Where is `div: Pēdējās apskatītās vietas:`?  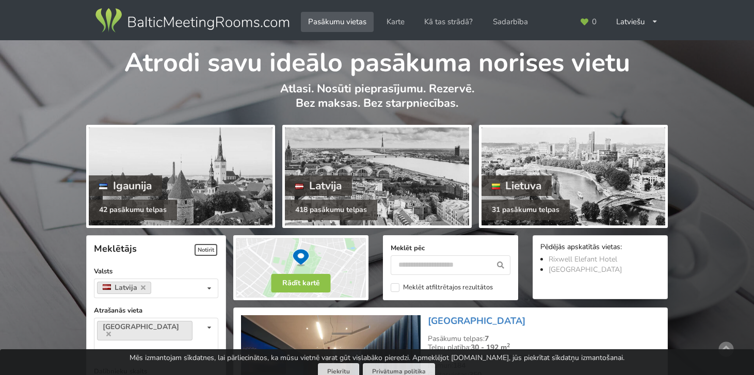
div: Pēdējās apskatītās vietas: is located at coordinates (600, 248).